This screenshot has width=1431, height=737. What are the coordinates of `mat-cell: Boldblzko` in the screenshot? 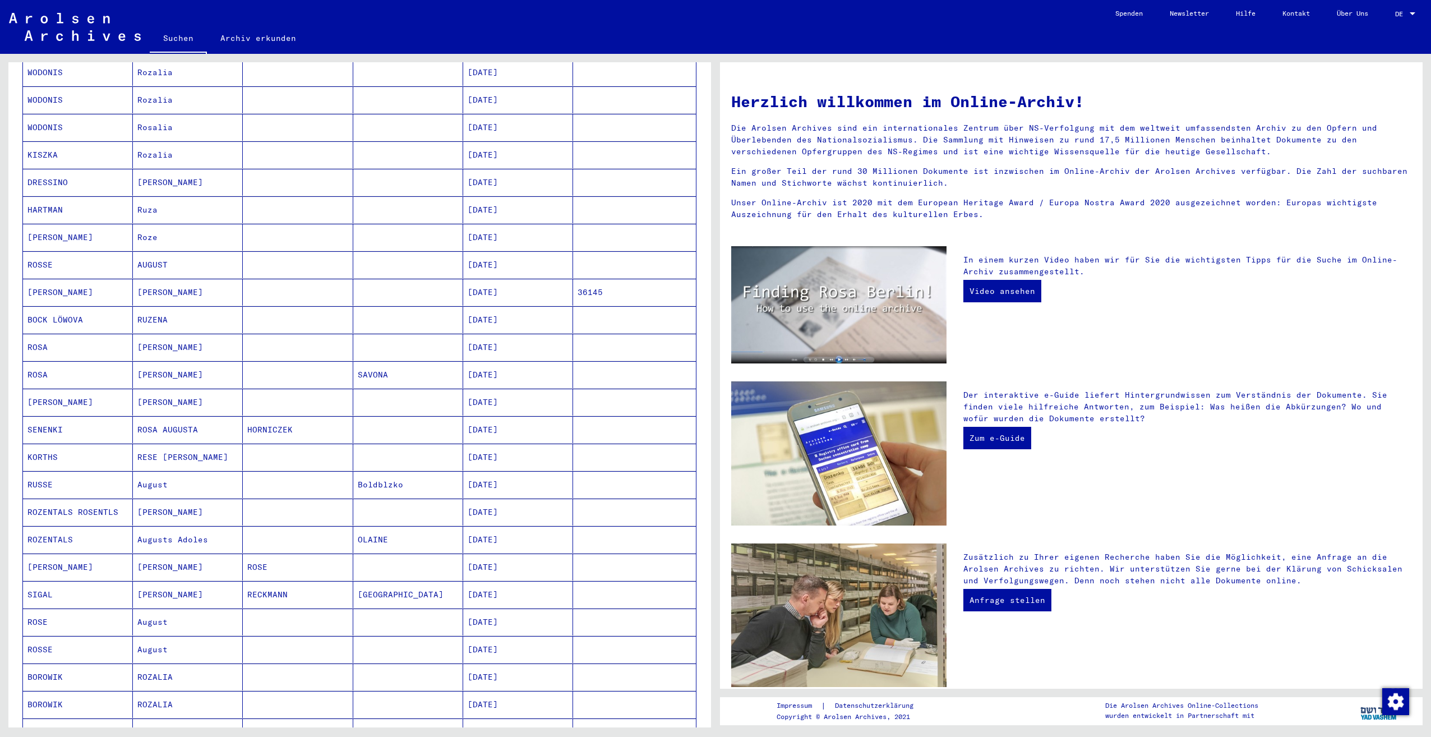 It's located at (408, 484).